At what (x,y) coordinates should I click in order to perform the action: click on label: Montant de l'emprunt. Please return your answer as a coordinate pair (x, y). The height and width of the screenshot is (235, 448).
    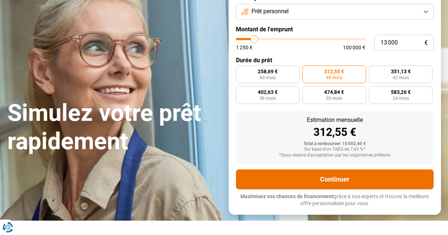
    Looking at the image, I should click on (335, 29).